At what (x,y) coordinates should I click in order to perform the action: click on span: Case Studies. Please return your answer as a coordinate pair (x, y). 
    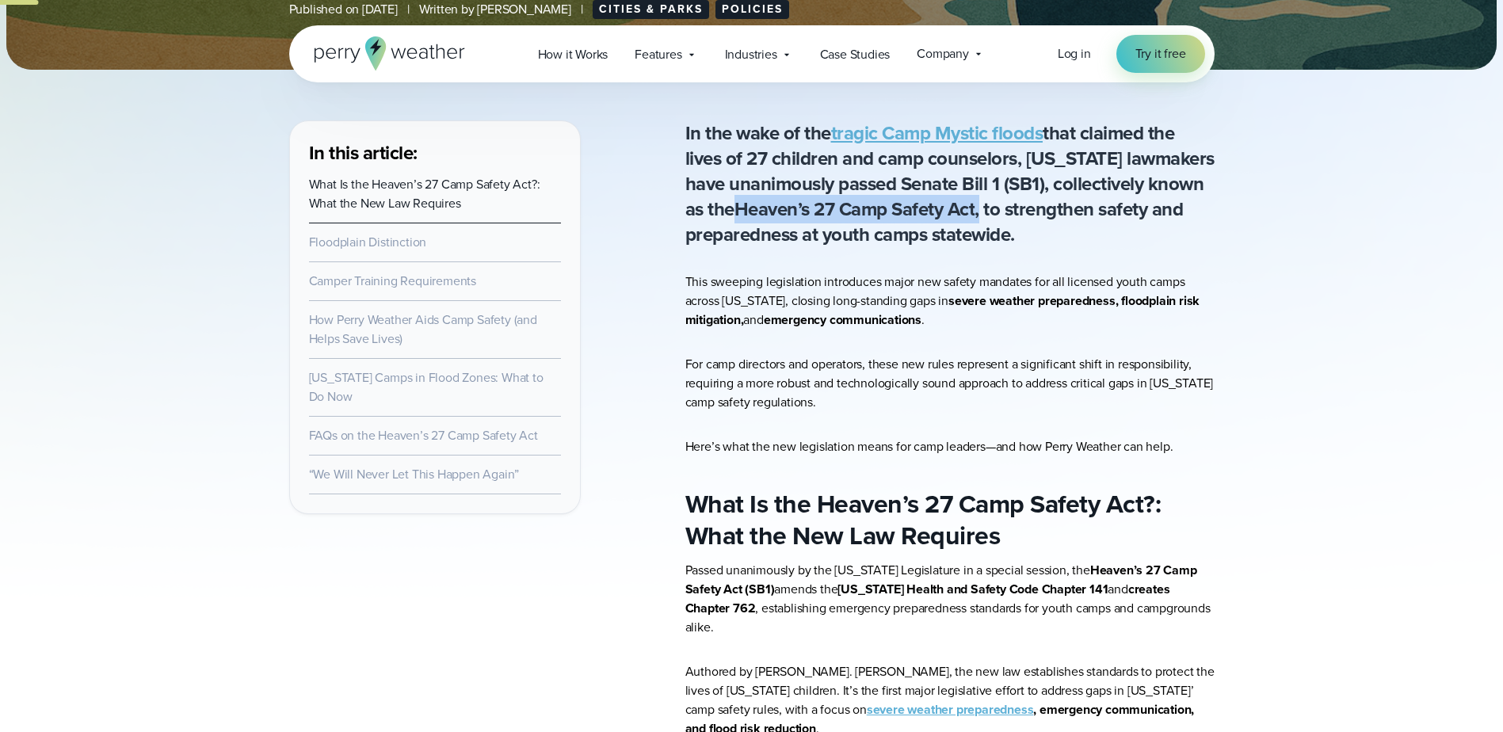
    Looking at the image, I should click on (855, 55).